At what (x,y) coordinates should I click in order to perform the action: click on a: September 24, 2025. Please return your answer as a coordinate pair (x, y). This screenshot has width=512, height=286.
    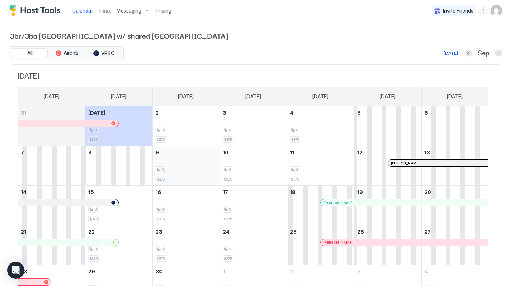
    Looking at the image, I should click on (253, 232).